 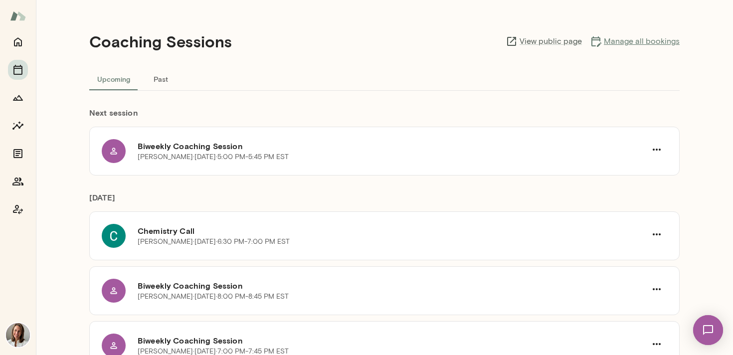 What do you see at coordinates (161, 79) in the screenshot?
I see `button: Past` at bounding box center [161, 79].